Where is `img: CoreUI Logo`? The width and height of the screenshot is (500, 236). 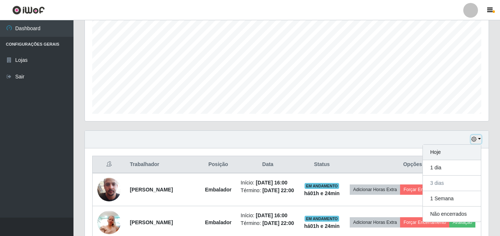 img: CoreUI Logo is located at coordinates (28, 10).